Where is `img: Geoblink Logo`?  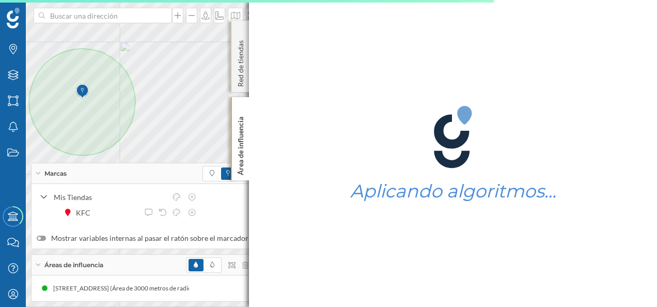 img: Geoblink Logo is located at coordinates (13, 18).